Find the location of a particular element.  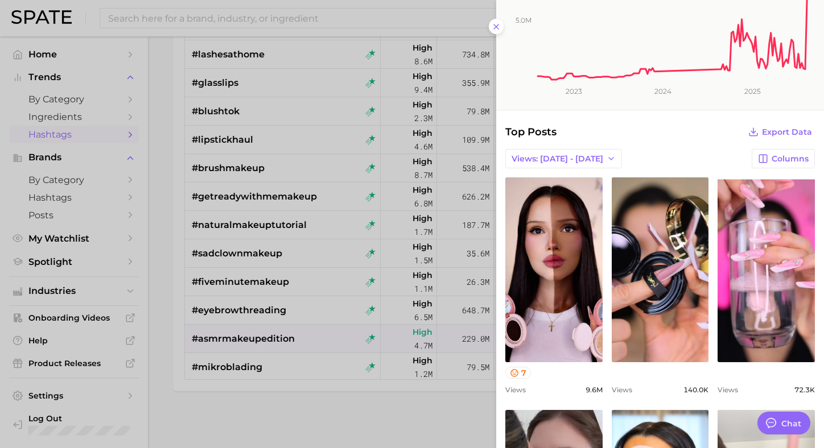

tspan: 2024 is located at coordinates (663, 91).